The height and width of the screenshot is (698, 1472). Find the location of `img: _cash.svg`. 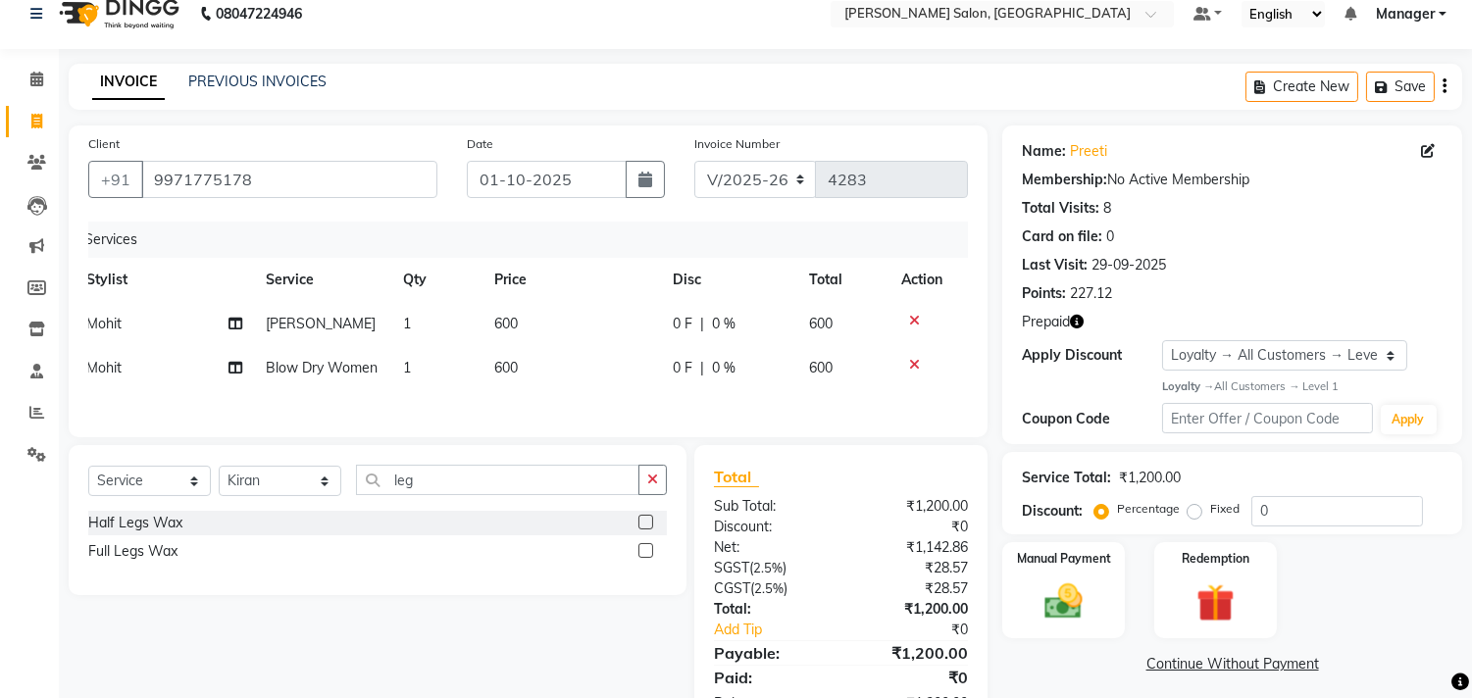

img: _cash.svg is located at coordinates (1063, 601).